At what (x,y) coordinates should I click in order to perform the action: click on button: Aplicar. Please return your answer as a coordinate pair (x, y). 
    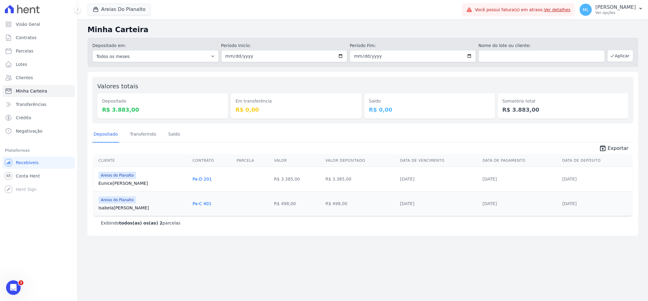
    Looking at the image, I should click on (620, 56).